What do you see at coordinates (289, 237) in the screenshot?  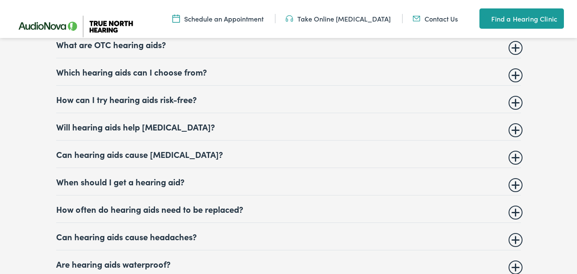 I see `summary: Can hearing aids cause headaches?` at bounding box center [289, 237].